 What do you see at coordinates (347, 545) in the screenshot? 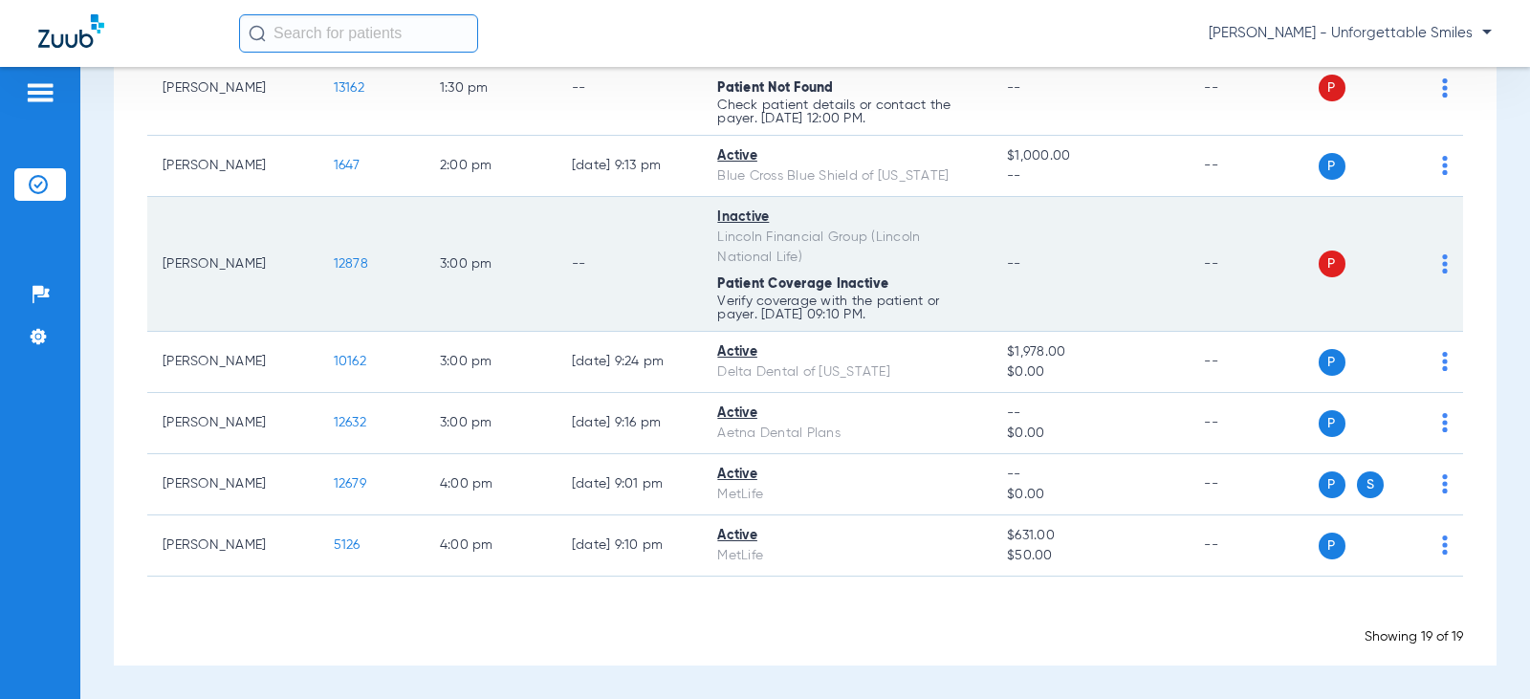
I see `span: 5126` at bounding box center [347, 545].